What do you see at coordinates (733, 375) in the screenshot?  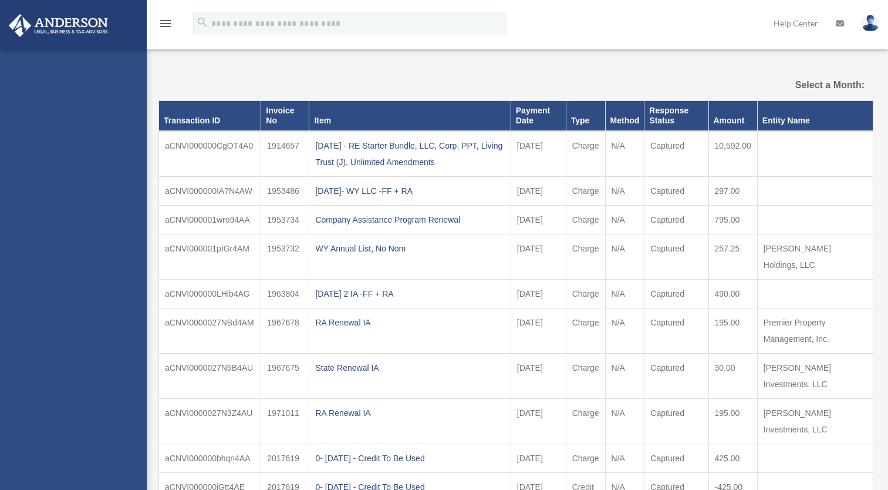 I see `td: 30.00` at bounding box center [733, 375].